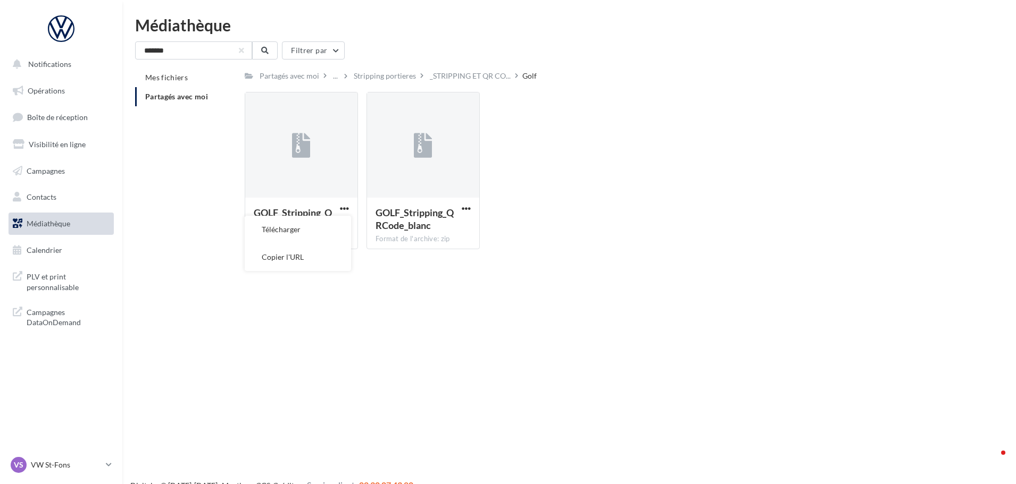 The height and width of the screenshot is (484, 1016). What do you see at coordinates (61, 91) in the screenshot?
I see `a: Opérations` at bounding box center [61, 91].